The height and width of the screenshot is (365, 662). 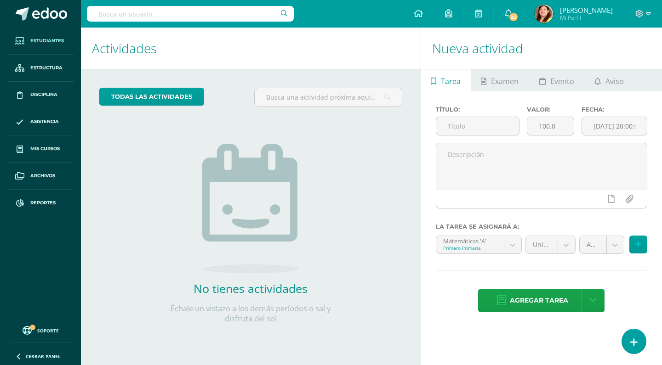 I want to click on span: Archivos, so click(x=43, y=176).